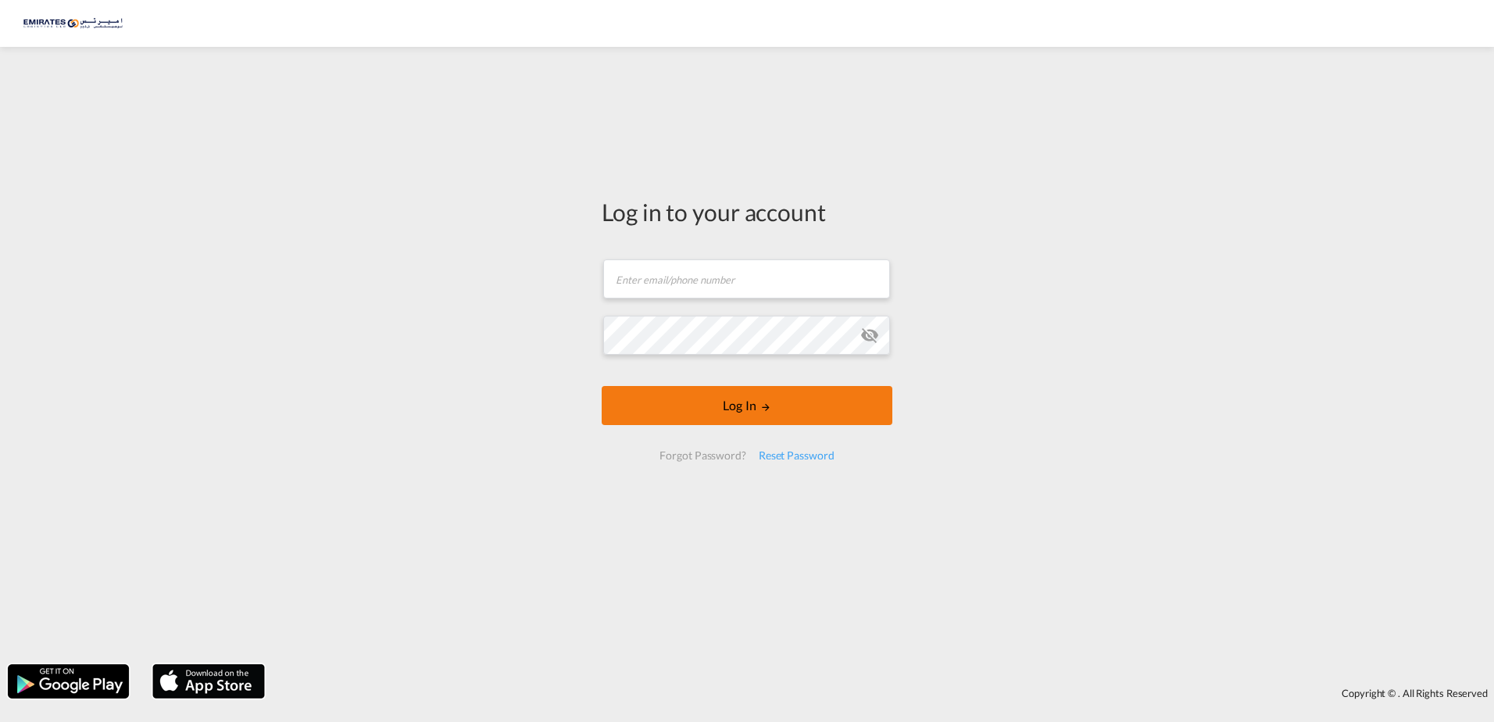  I want to click on input: Enter email/phone number, so click(746, 279).